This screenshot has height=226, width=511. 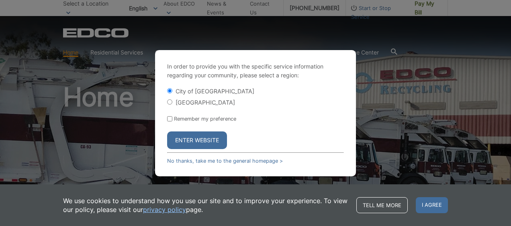 What do you see at coordinates (382, 206) in the screenshot?
I see `a: Tell me more` at bounding box center [382, 206].